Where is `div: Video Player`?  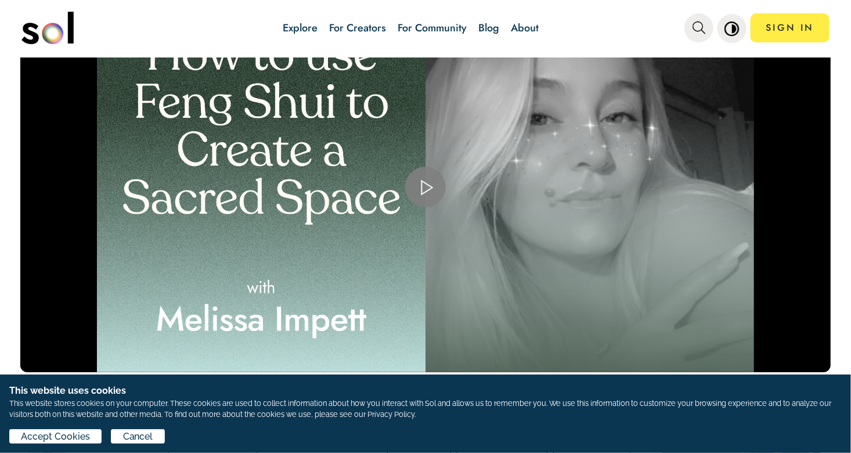 div: Video Player is located at coordinates (426, 187).